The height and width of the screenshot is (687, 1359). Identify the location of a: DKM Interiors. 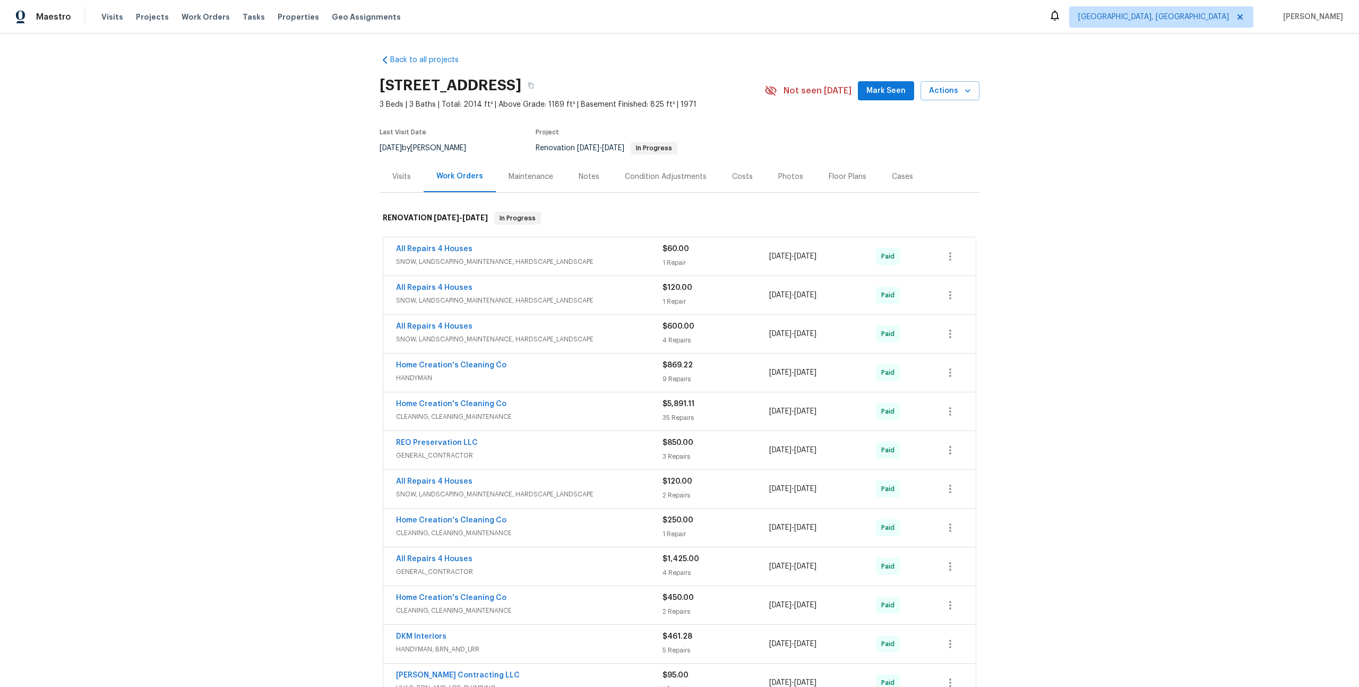
(421, 637).